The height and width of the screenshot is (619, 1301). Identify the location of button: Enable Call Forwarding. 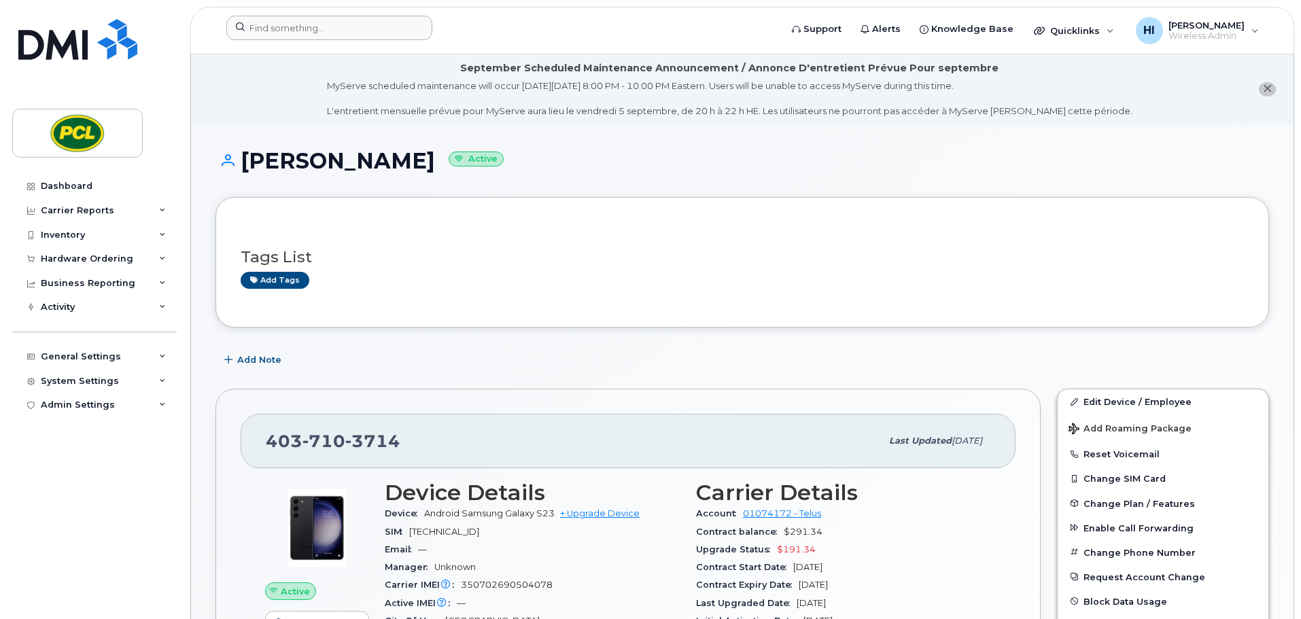
(1163, 528).